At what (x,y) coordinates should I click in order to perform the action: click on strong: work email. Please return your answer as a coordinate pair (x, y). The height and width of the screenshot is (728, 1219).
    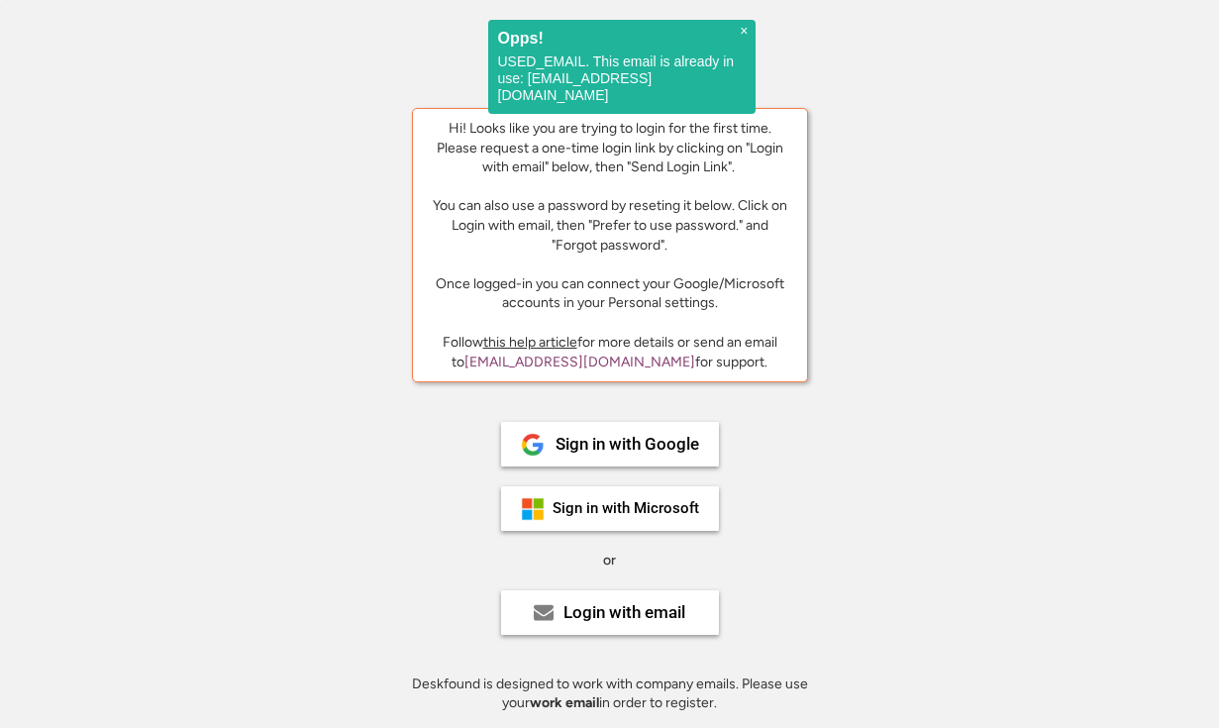
    Looking at the image, I should click on (564, 702).